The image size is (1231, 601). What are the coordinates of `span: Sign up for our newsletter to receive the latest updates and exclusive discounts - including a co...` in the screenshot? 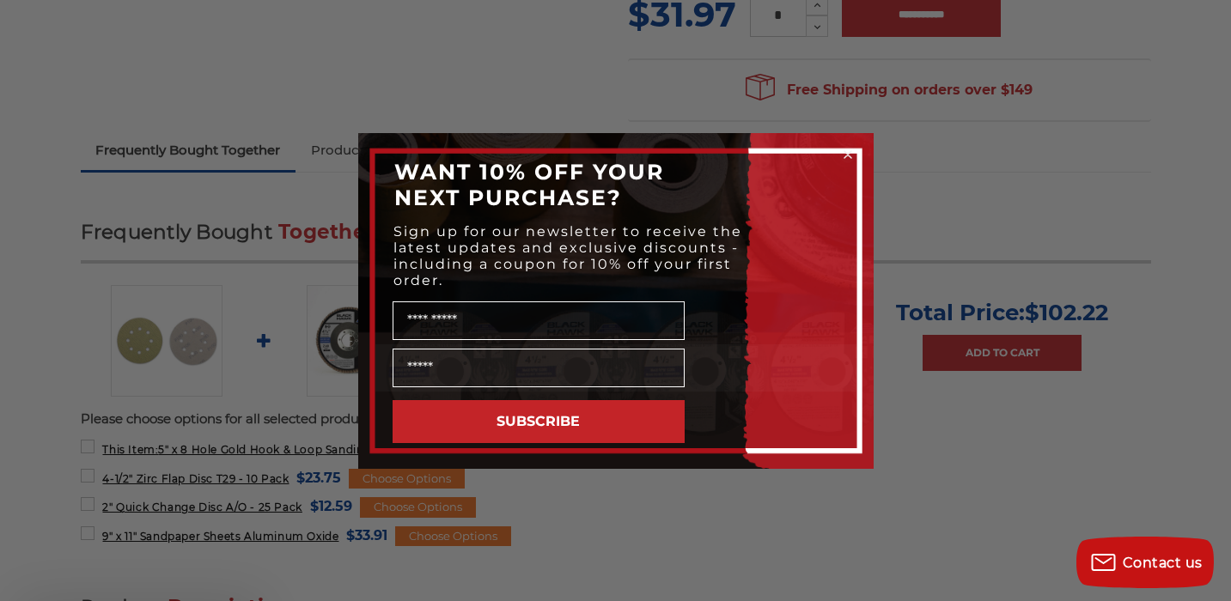 It's located at (568, 256).